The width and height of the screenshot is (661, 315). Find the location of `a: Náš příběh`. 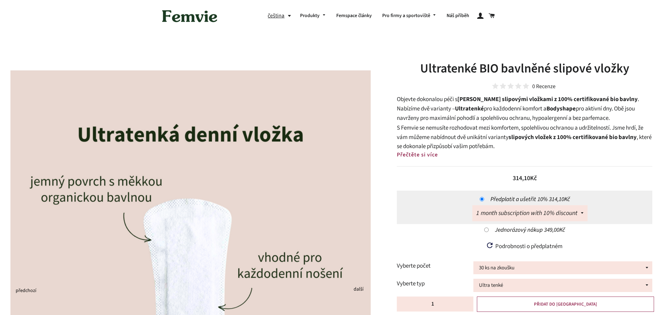

a: Náš příběh is located at coordinates (458, 16).